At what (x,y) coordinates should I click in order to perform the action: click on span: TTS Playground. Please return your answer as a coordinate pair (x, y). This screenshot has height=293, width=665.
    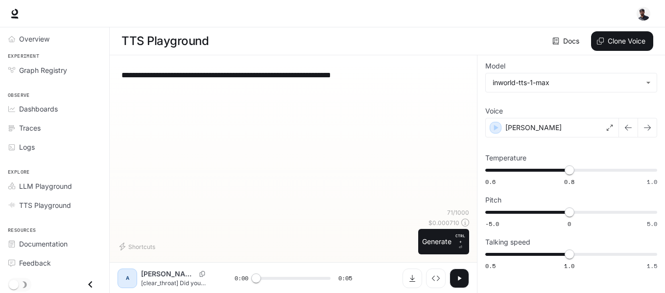
    Looking at the image, I should click on (45, 205).